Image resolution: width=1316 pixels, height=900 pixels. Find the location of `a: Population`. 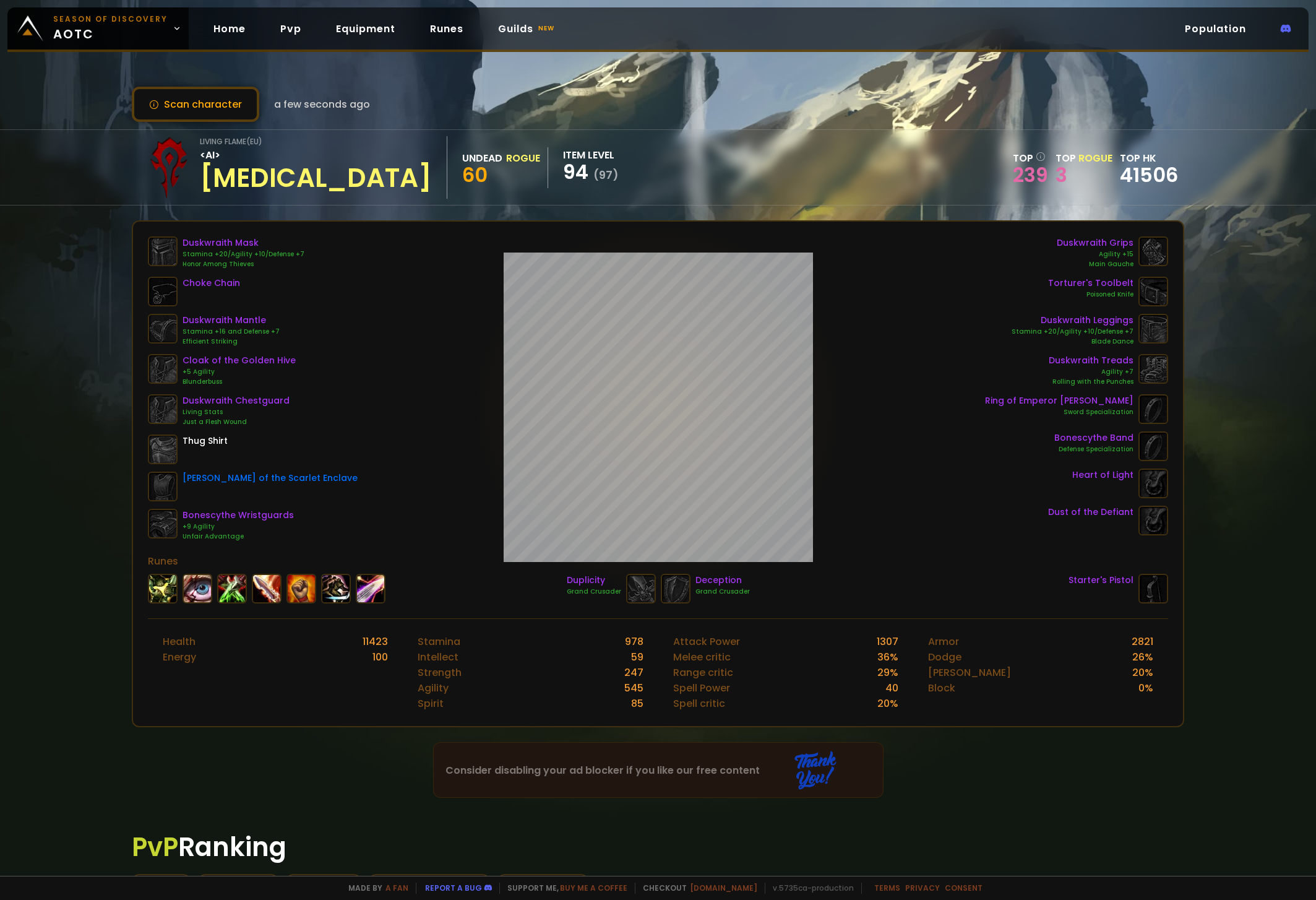

a: Population is located at coordinates (1216, 29).